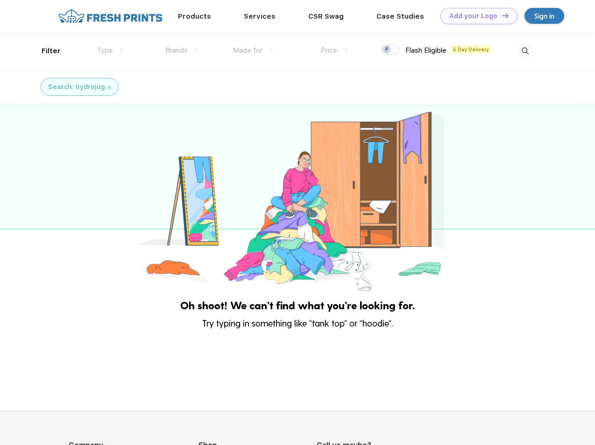 The image size is (595, 445). What do you see at coordinates (247, 50) in the screenshot?
I see `span: Made for` at bounding box center [247, 50].